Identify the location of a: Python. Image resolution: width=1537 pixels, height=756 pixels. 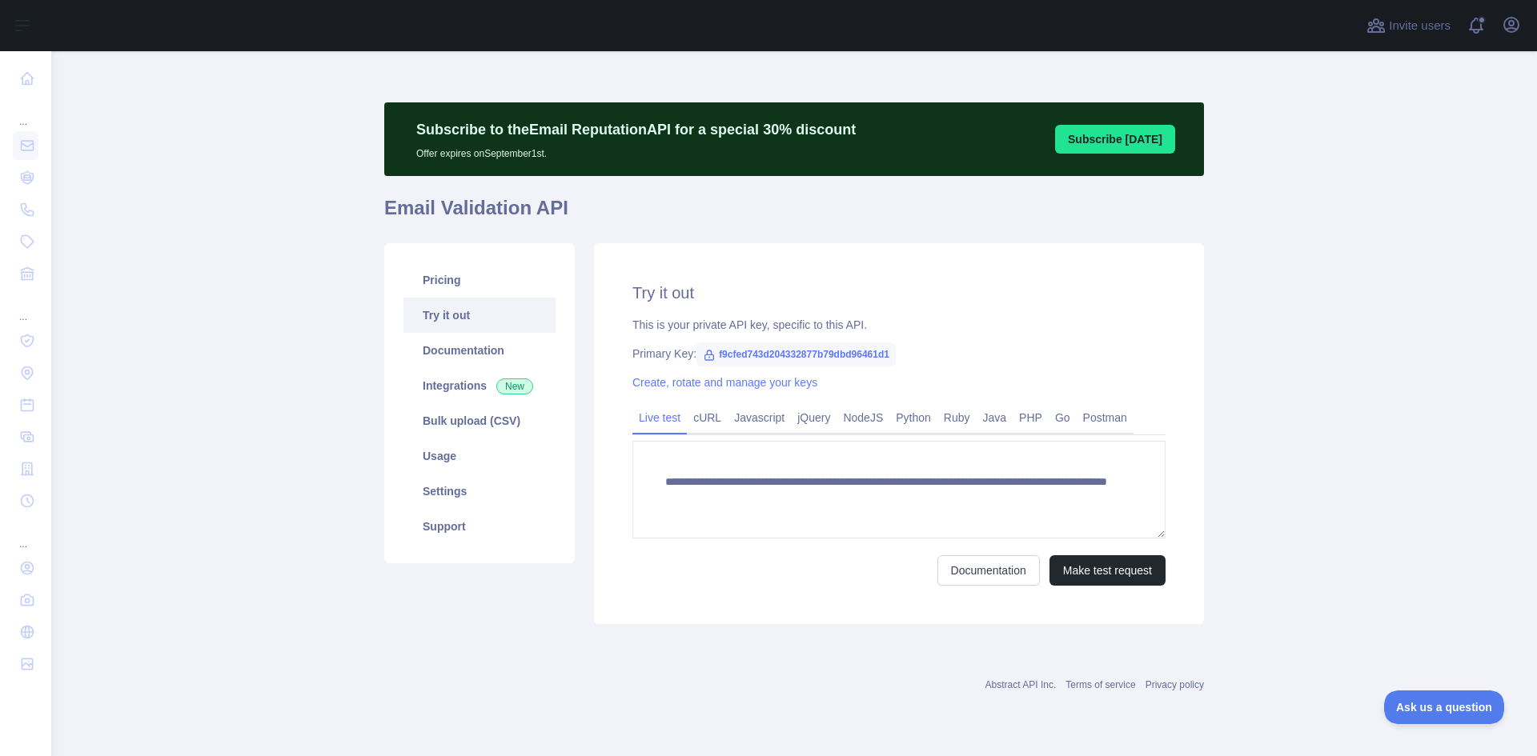
(913, 418).